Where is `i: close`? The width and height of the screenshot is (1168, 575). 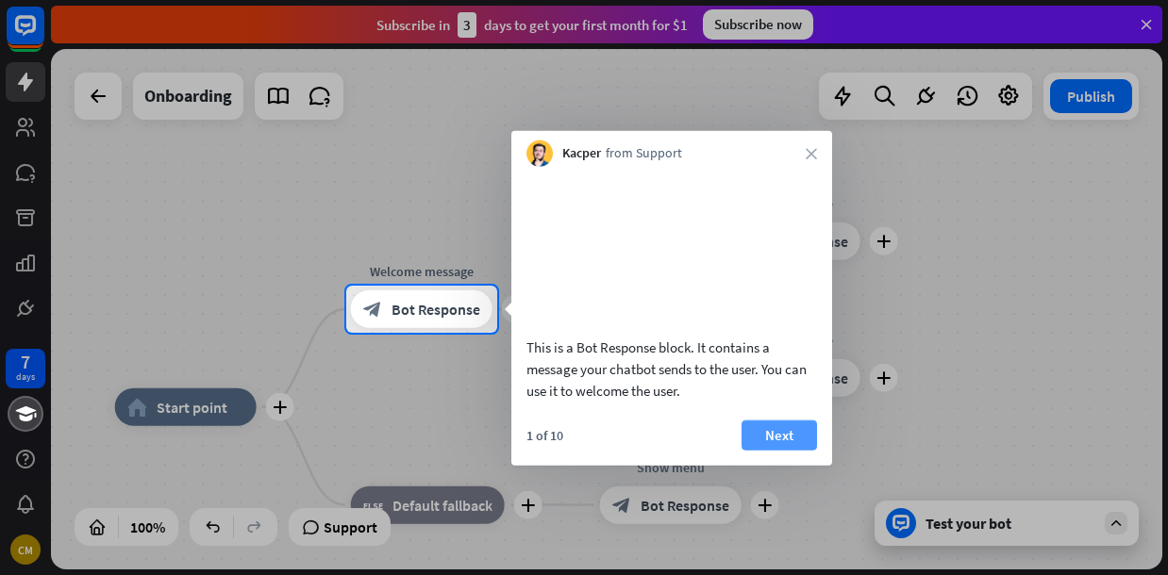
i: close is located at coordinates (811, 154).